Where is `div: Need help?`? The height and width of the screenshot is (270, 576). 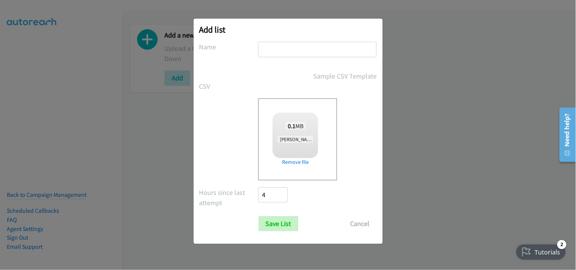 div: Need help? is located at coordinates (13, 25).